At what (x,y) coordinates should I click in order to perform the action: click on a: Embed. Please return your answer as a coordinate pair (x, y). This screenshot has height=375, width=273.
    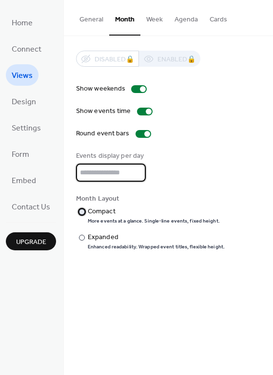
    Looking at the image, I should click on (24, 180).